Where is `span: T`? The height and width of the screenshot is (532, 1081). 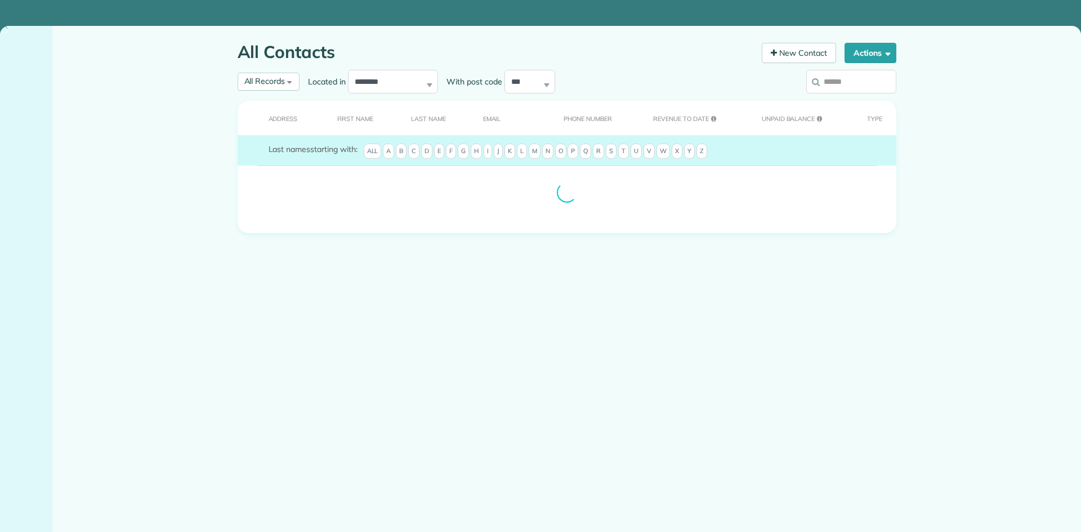
span: T is located at coordinates (623, 151).